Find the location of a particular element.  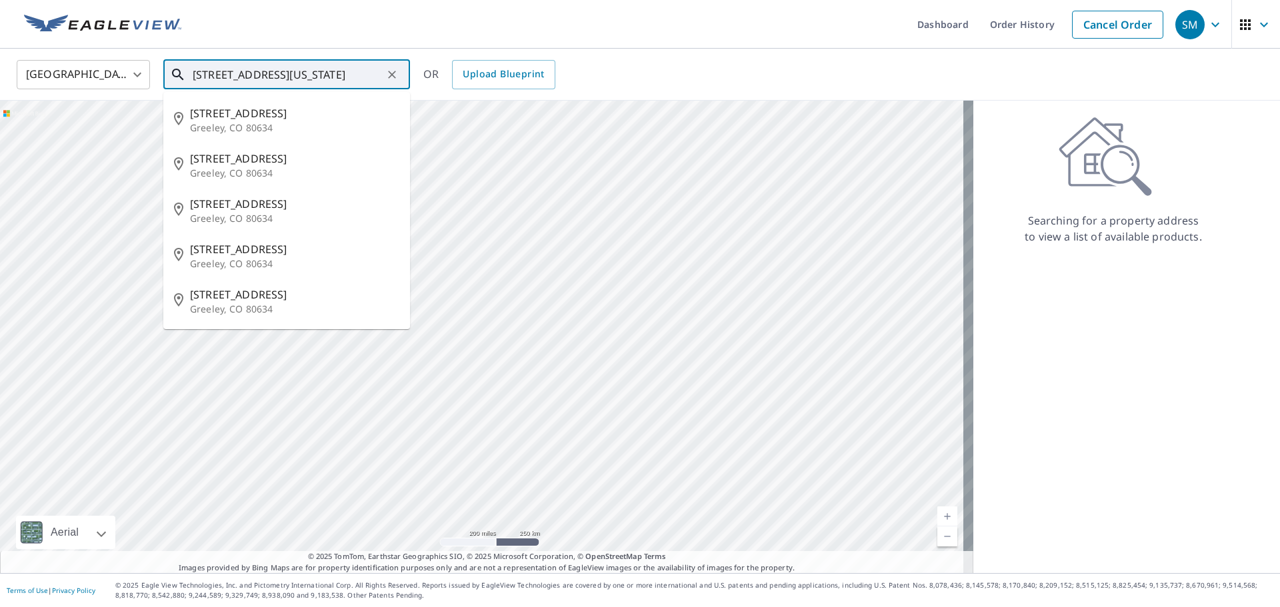

a: Upload Blueprint is located at coordinates (503, 75).